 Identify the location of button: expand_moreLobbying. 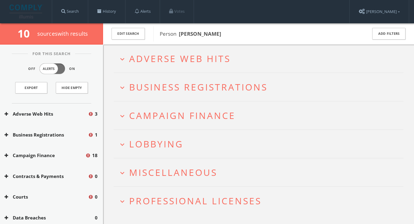
(261, 144).